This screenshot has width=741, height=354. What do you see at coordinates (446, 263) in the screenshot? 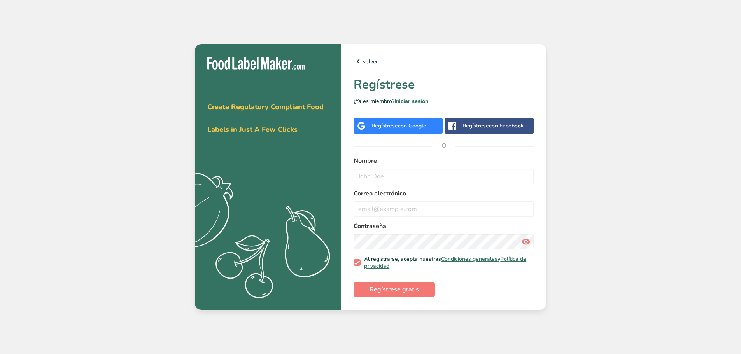
I see `span: Al registrarse, acepta nuestras y` at bounding box center [446, 263].